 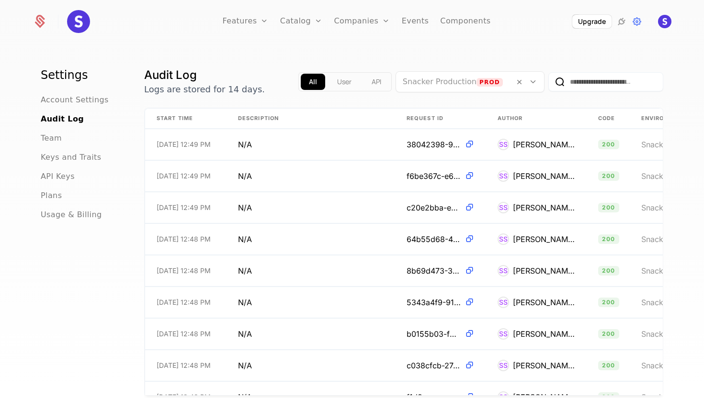 What do you see at coordinates (75, 100) in the screenshot?
I see `span: Account Settings` at bounding box center [75, 100].